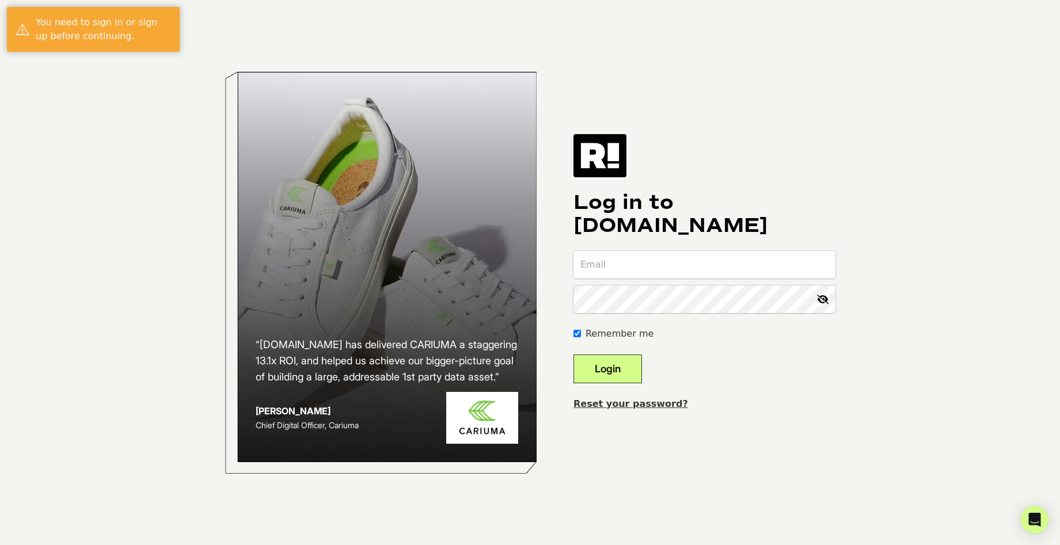 The height and width of the screenshot is (545, 1060). Describe the element at coordinates (1035, 520) in the screenshot. I see `div: Open Intercom Messenger` at that location.